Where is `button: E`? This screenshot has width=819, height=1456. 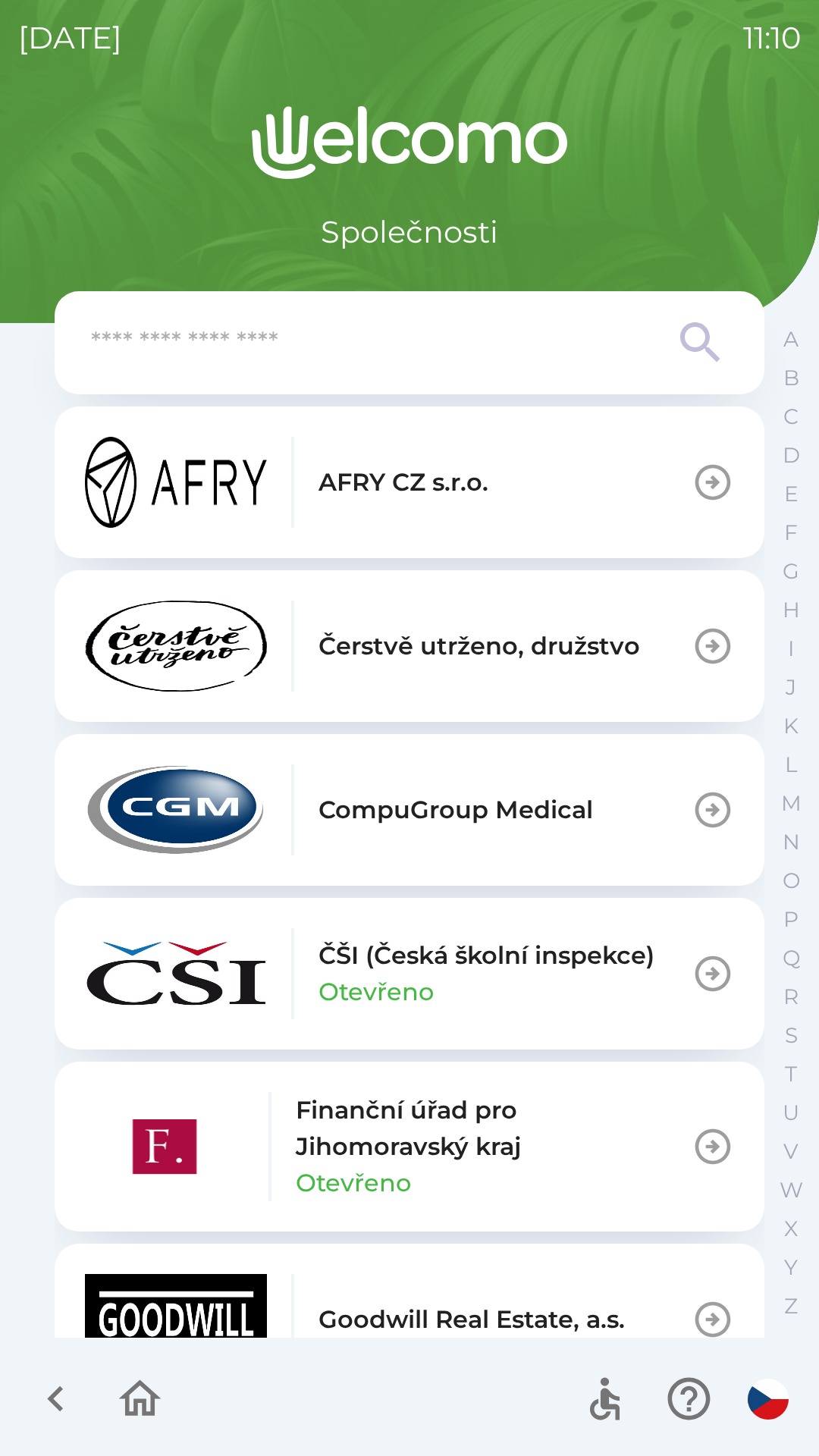 button: E is located at coordinates (791, 494).